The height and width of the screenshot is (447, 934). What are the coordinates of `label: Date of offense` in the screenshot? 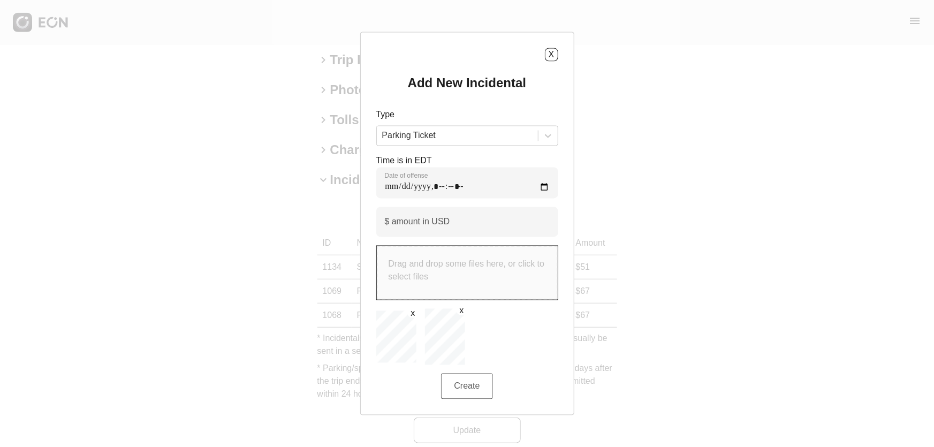 It's located at (406, 176).